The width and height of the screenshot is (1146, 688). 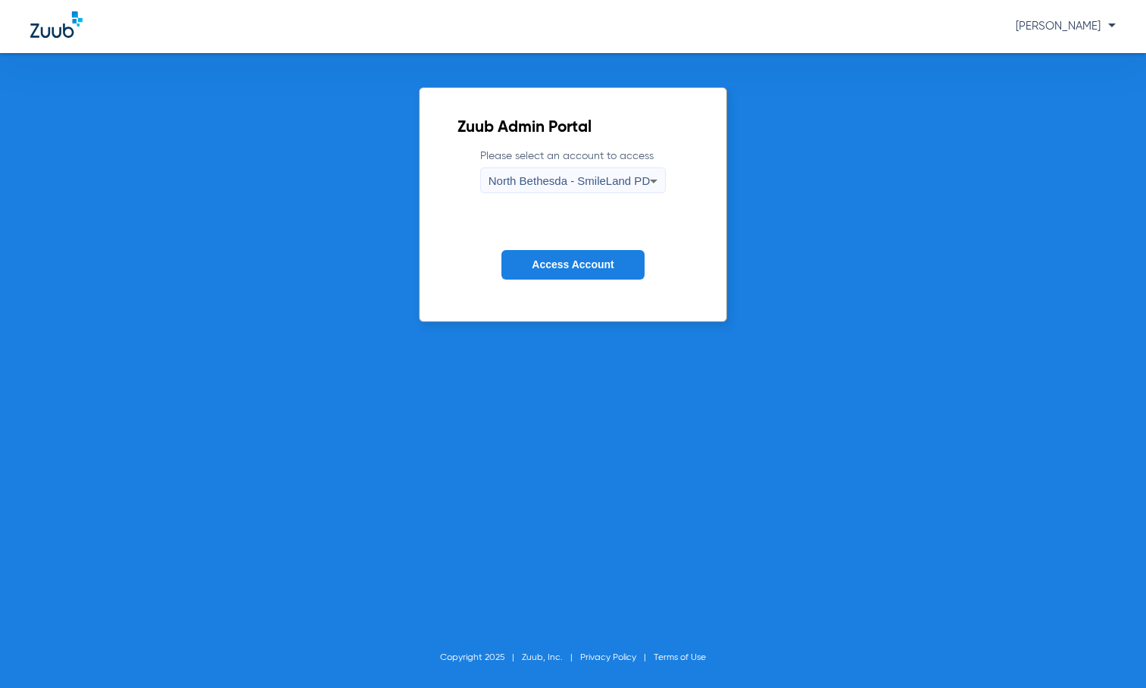 I want to click on img: Zuub Logo, so click(x=56, y=24).